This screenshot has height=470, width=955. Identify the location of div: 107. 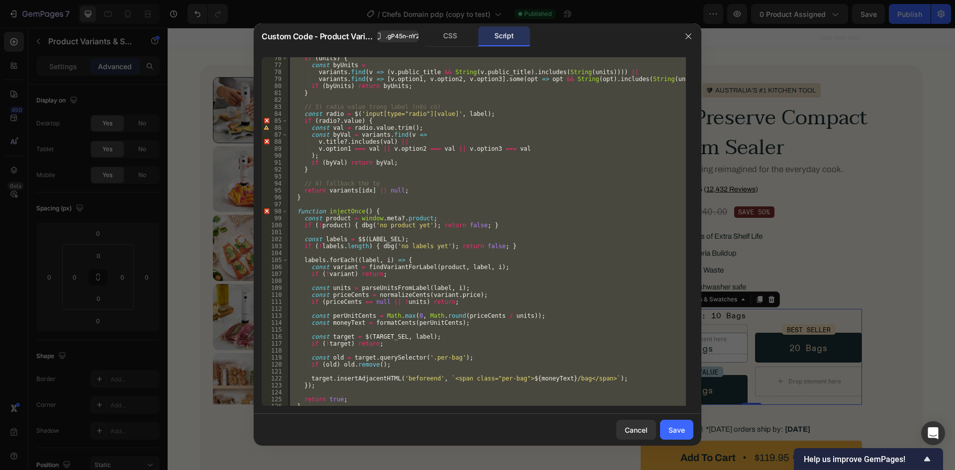
(274, 274).